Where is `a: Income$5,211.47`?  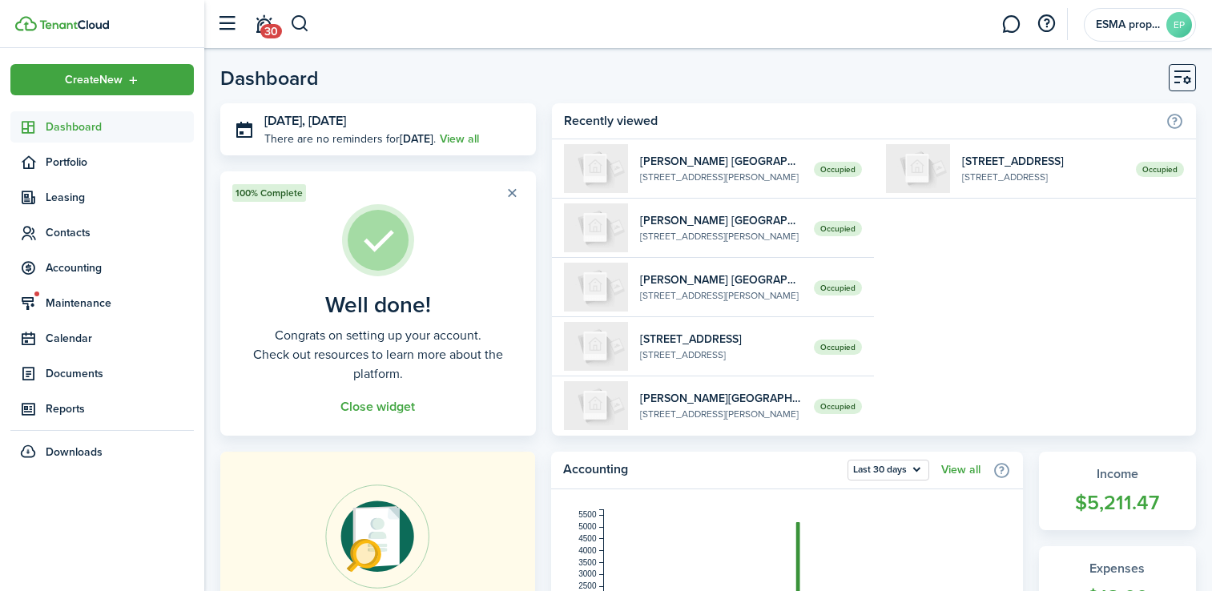
a: Income$5,211.47 is located at coordinates (1118, 491).